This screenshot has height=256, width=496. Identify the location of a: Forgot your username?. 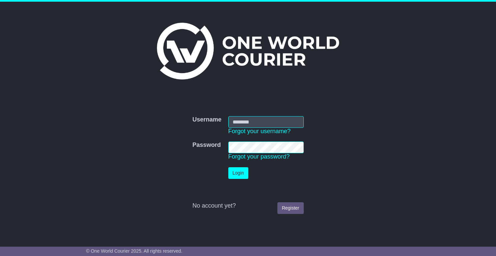
(259, 131).